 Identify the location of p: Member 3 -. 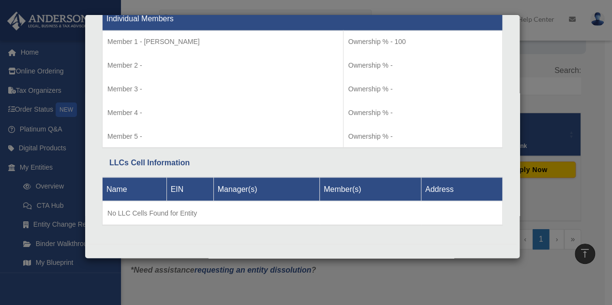
(223, 89).